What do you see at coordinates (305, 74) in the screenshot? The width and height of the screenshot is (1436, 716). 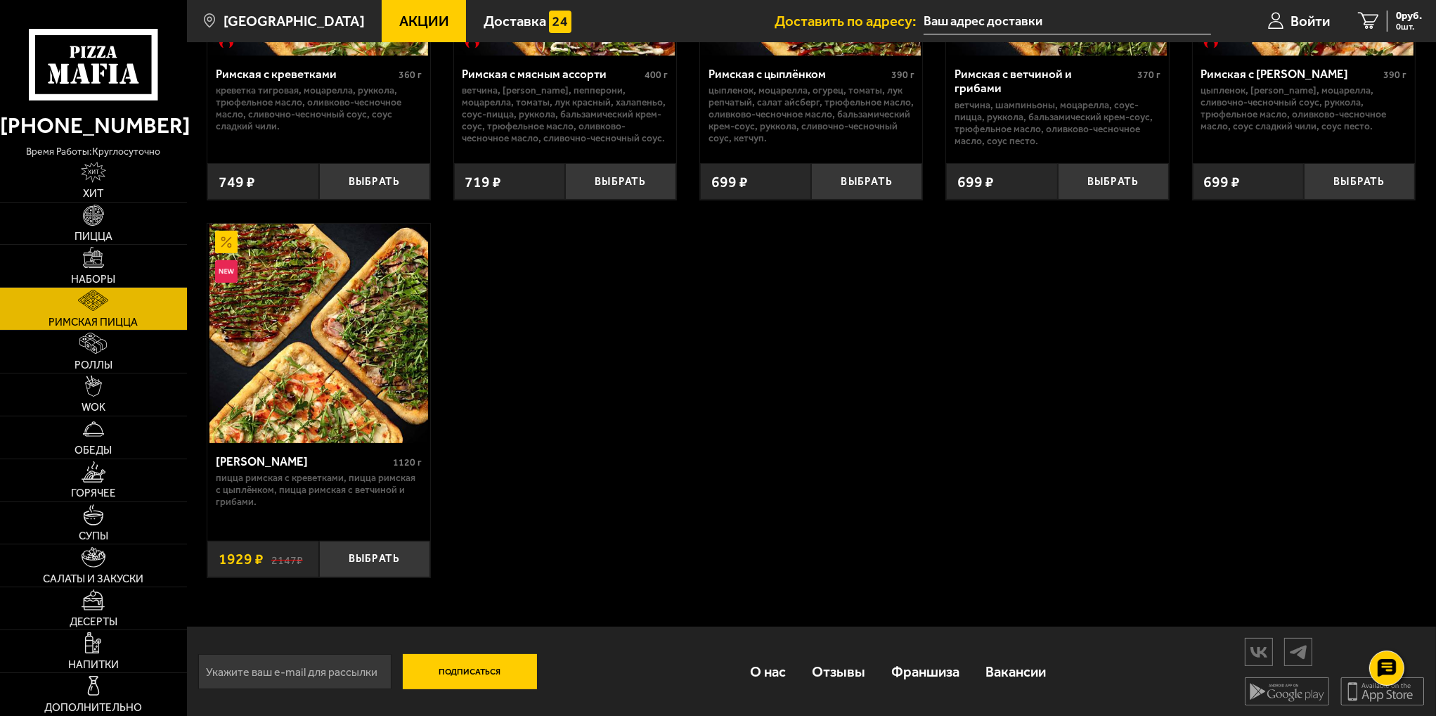 I see `div: Римская с креветками` at bounding box center [305, 74].